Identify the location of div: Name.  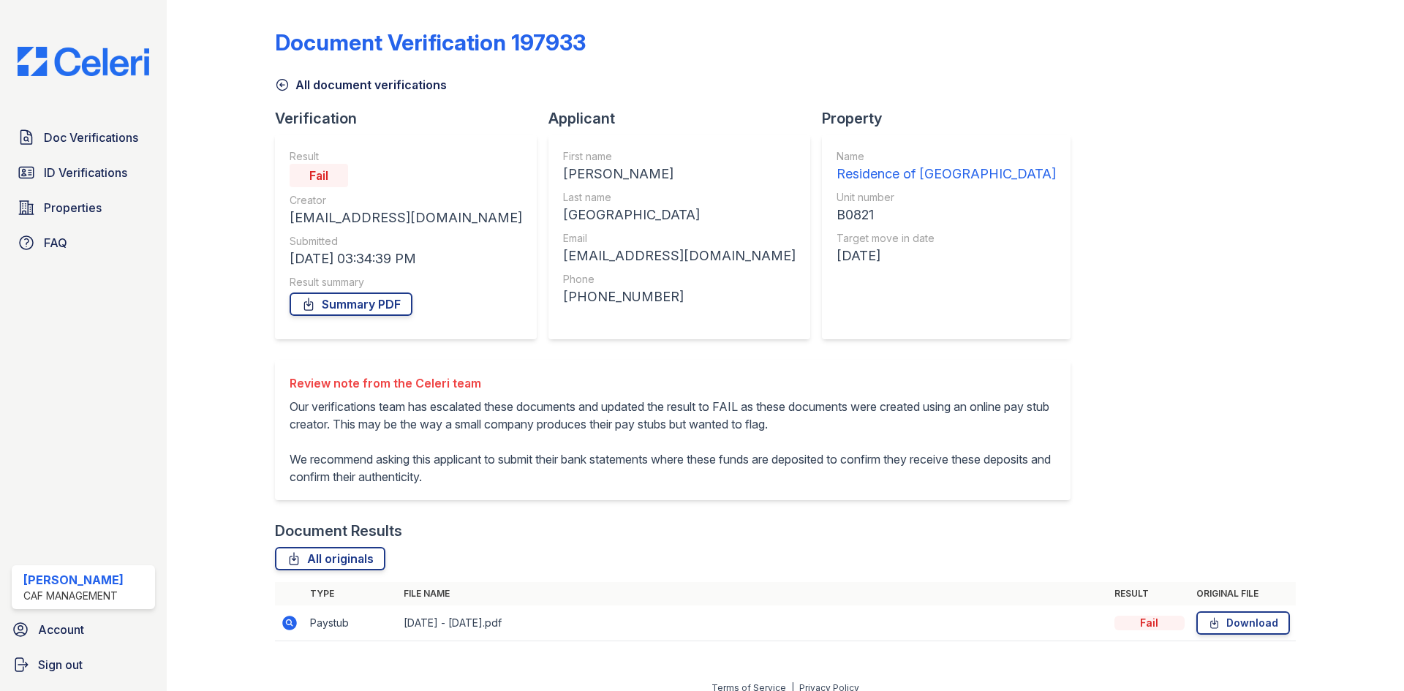
(946, 156).